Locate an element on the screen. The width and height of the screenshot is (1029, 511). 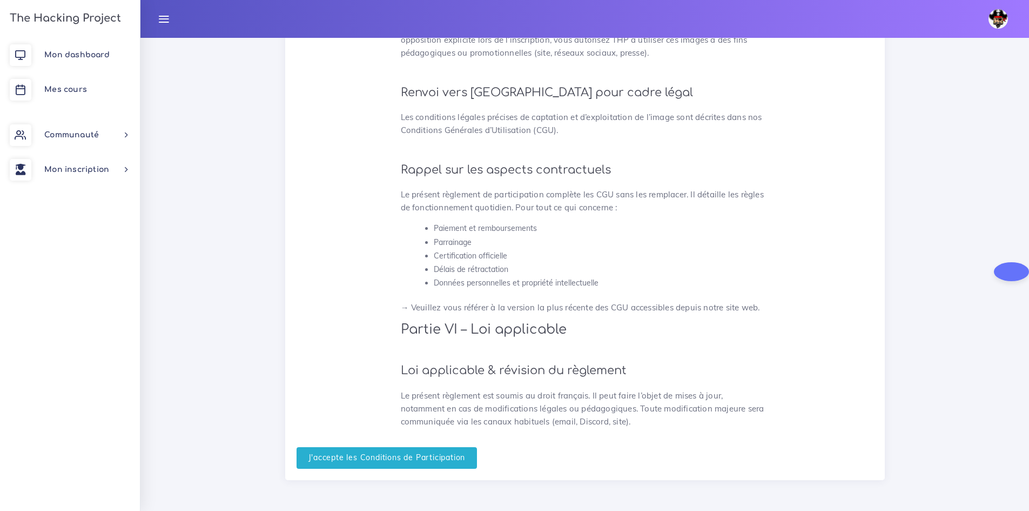
li: Paiement et remboursements is located at coordinates (601, 228).